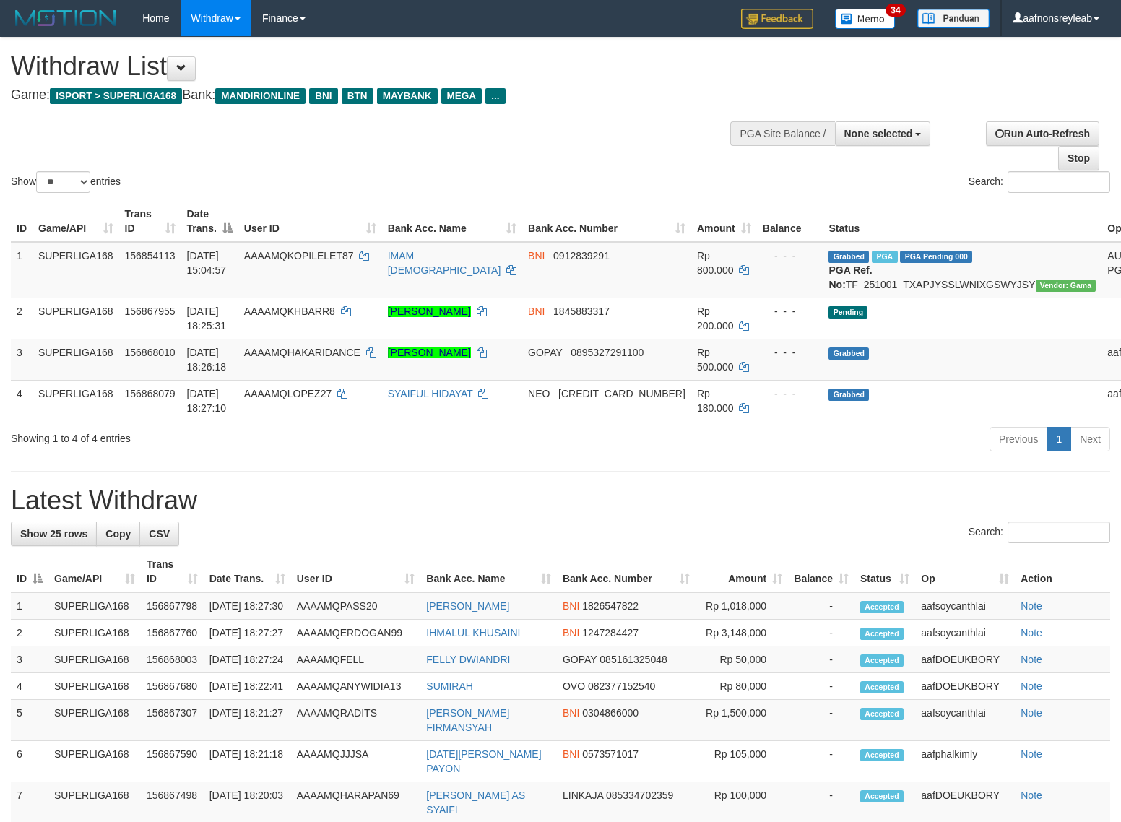 Image resolution: width=1121 pixels, height=822 pixels. Describe the element at coordinates (172, 606) in the screenshot. I see `td: 156867798` at that location.